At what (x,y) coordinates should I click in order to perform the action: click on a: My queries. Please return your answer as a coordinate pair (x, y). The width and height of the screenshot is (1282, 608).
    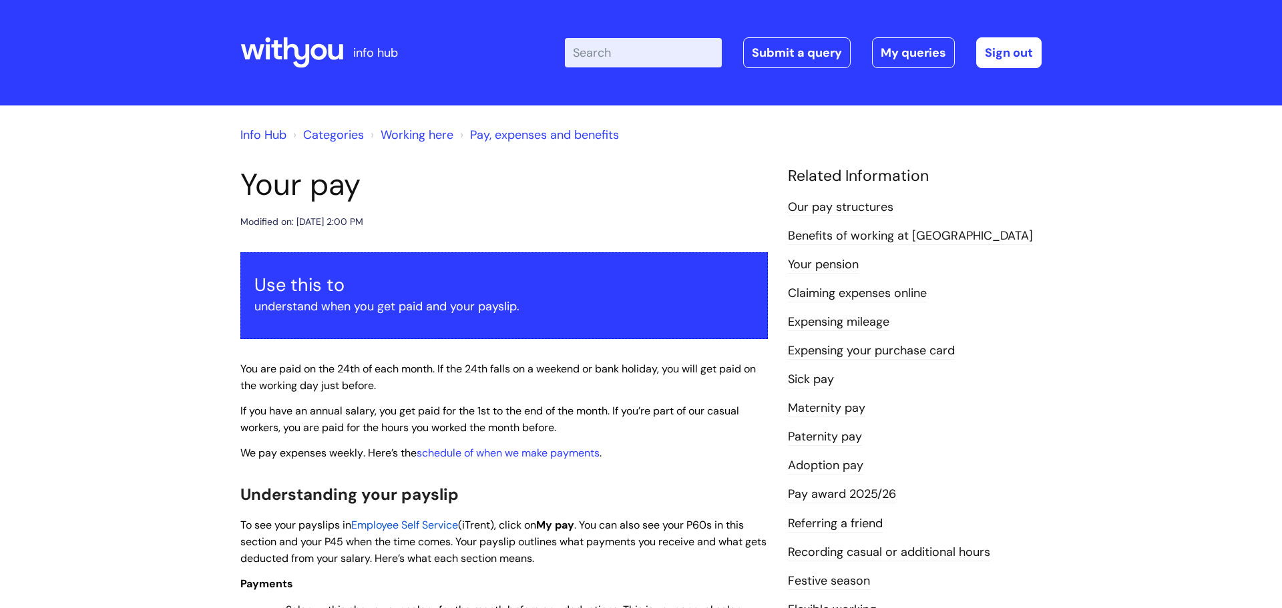
    Looking at the image, I should click on (914, 53).